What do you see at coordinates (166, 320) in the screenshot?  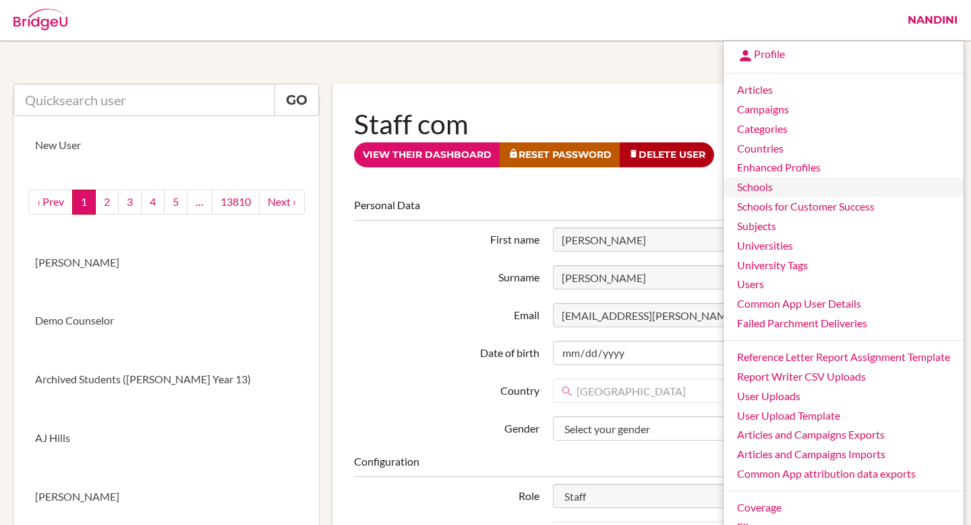 I see `a: Demo Counselor` at bounding box center [166, 320].